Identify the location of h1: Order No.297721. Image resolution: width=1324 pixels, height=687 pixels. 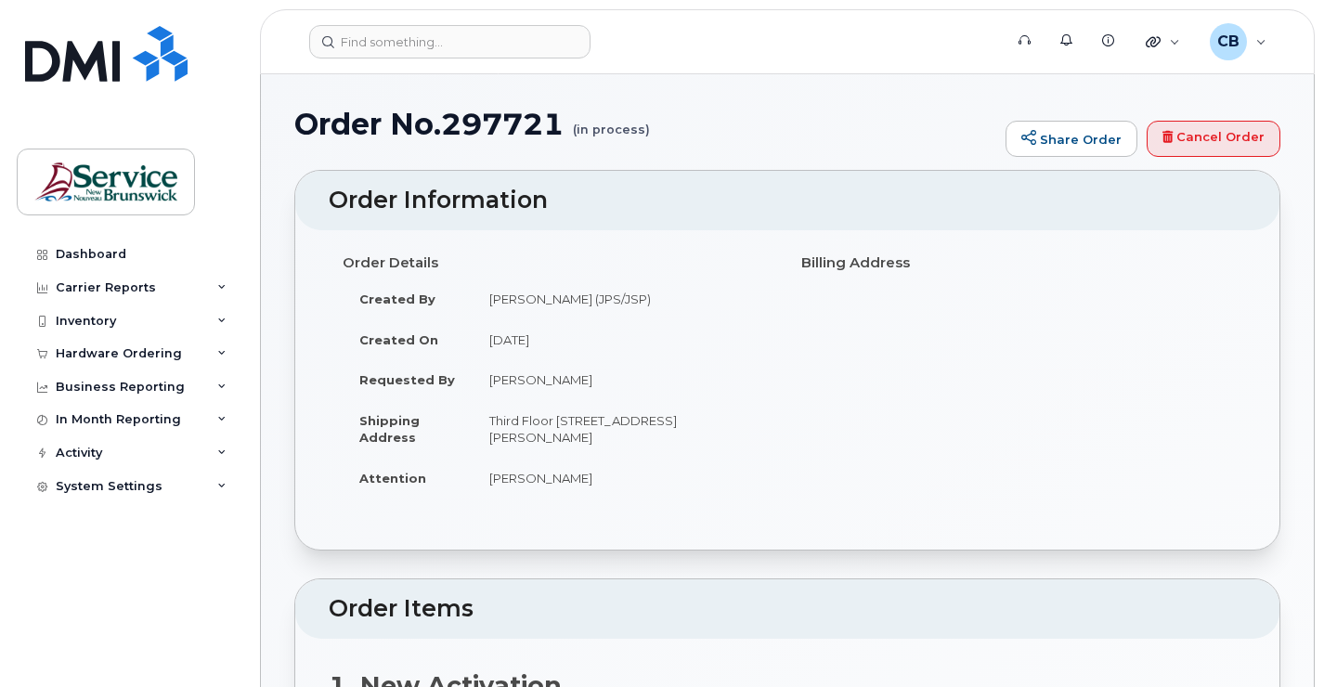
(645, 123).